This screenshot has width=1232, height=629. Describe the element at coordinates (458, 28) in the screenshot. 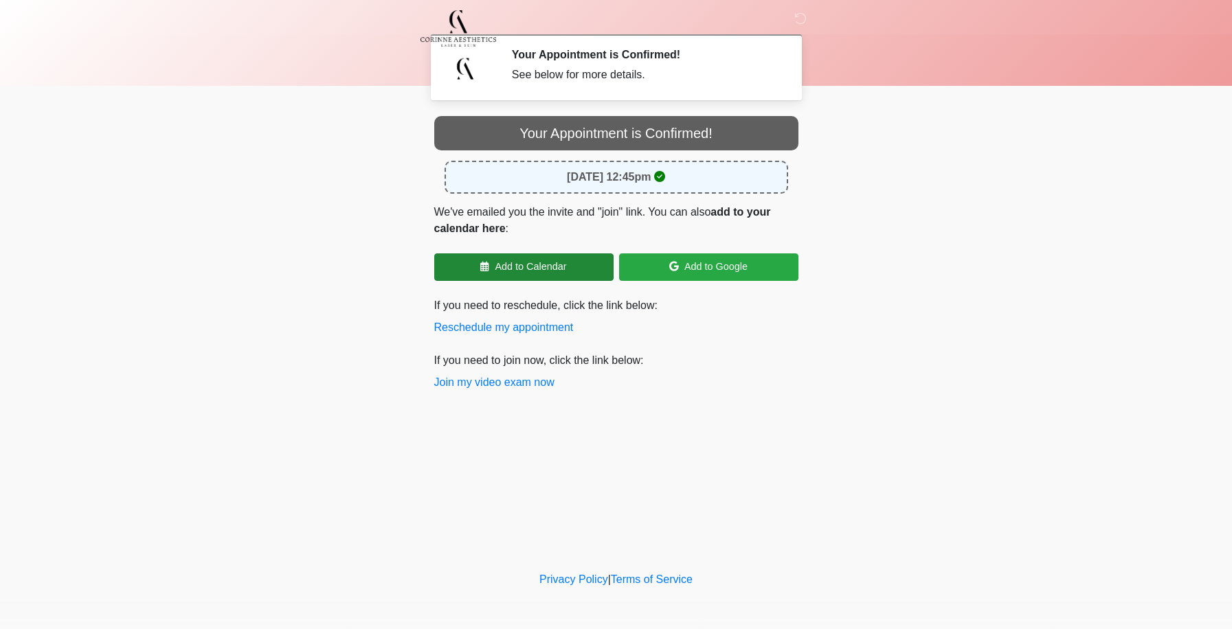

I see `img: Corinne Aesthetics Med Spa Logo` at that location.